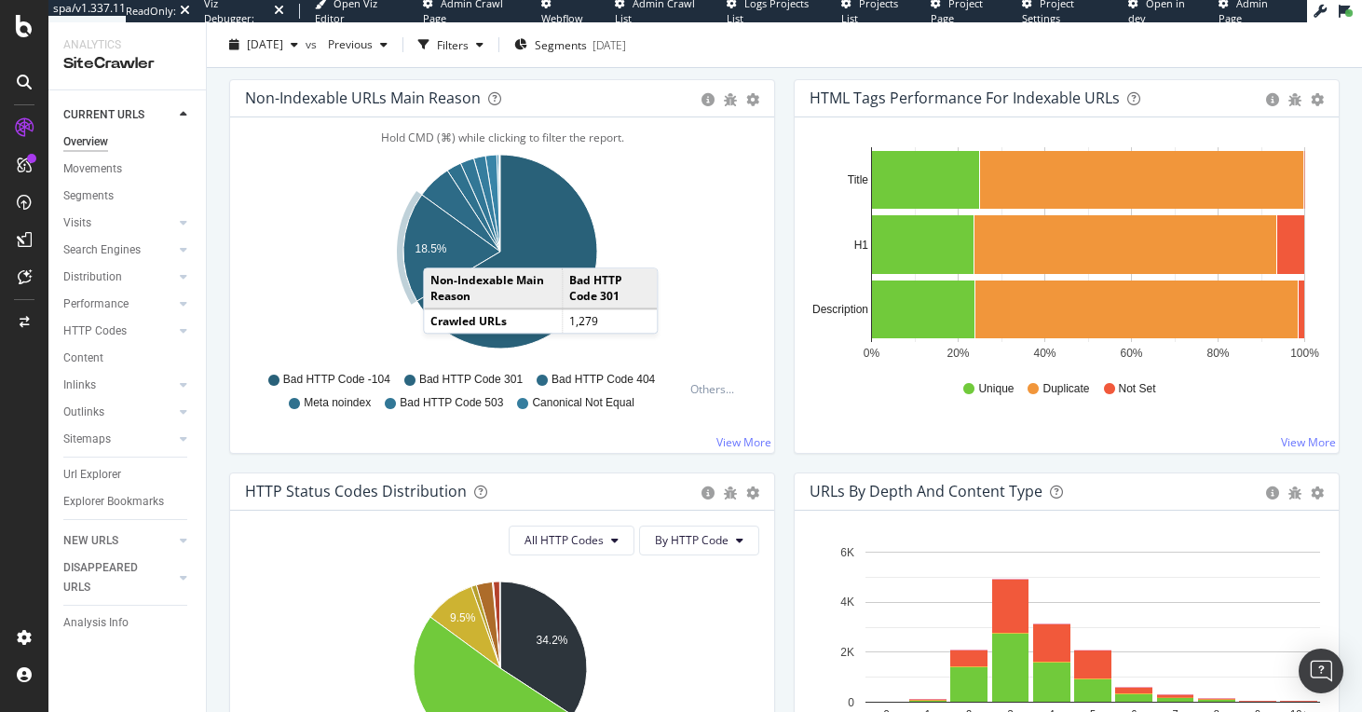 The height and width of the screenshot is (712, 1362). Describe the element at coordinates (128, 358) in the screenshot. I see `a: Content` at that location.